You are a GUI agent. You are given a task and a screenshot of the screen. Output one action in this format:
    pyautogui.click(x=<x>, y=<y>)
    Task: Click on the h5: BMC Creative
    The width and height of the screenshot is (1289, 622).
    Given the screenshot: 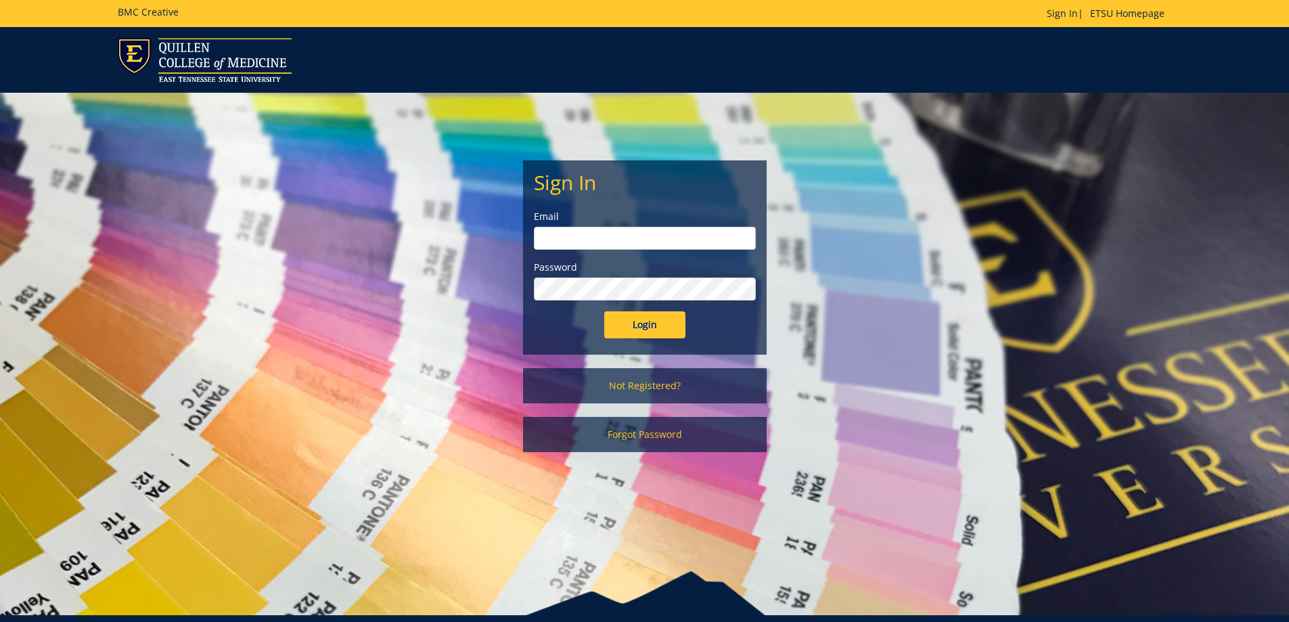 What is the action you would take?
    pyautogui.click(x=148, y=12)
    